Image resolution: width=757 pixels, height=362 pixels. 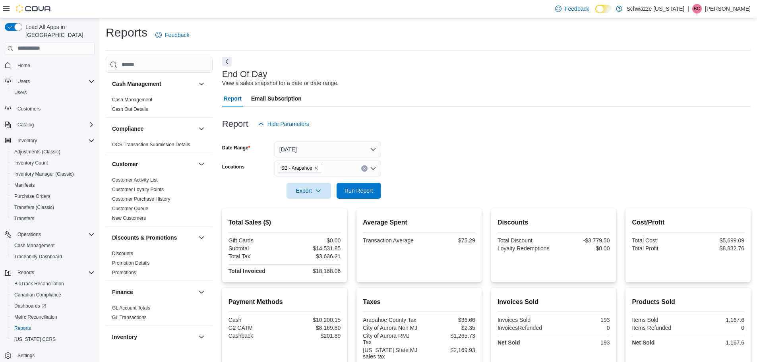 What do you see at coordinates (124, 272) in the screenshot?
I see `a: Promotions` at bounding box center [124, 272].